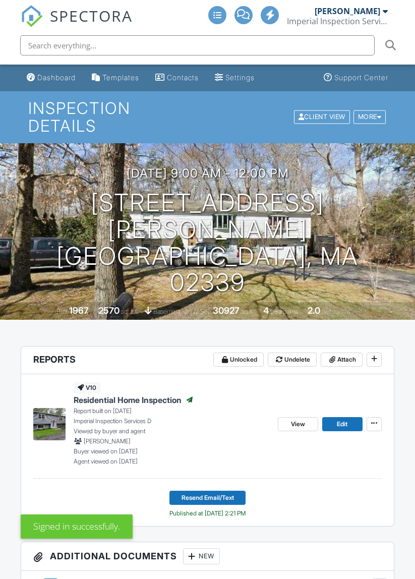 Image resolution: width=415 pixels, height=579 pixels. What do you see at coordinates (56, 77) in the screenshot?
I see `div: Dashboard` at bounding box center [56, 77].